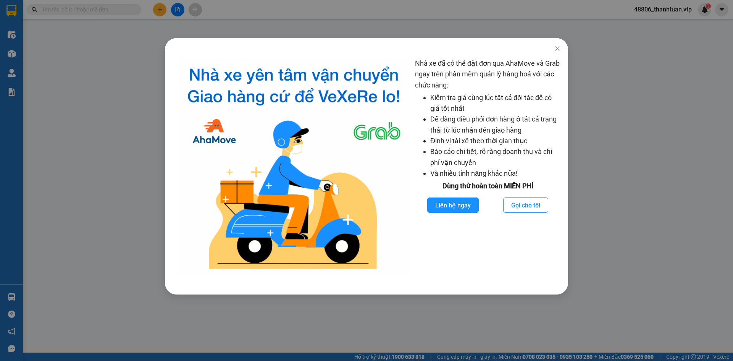  Describe the element at coordinates (557, 48) in the screenshot. I see `span: close` at that location.